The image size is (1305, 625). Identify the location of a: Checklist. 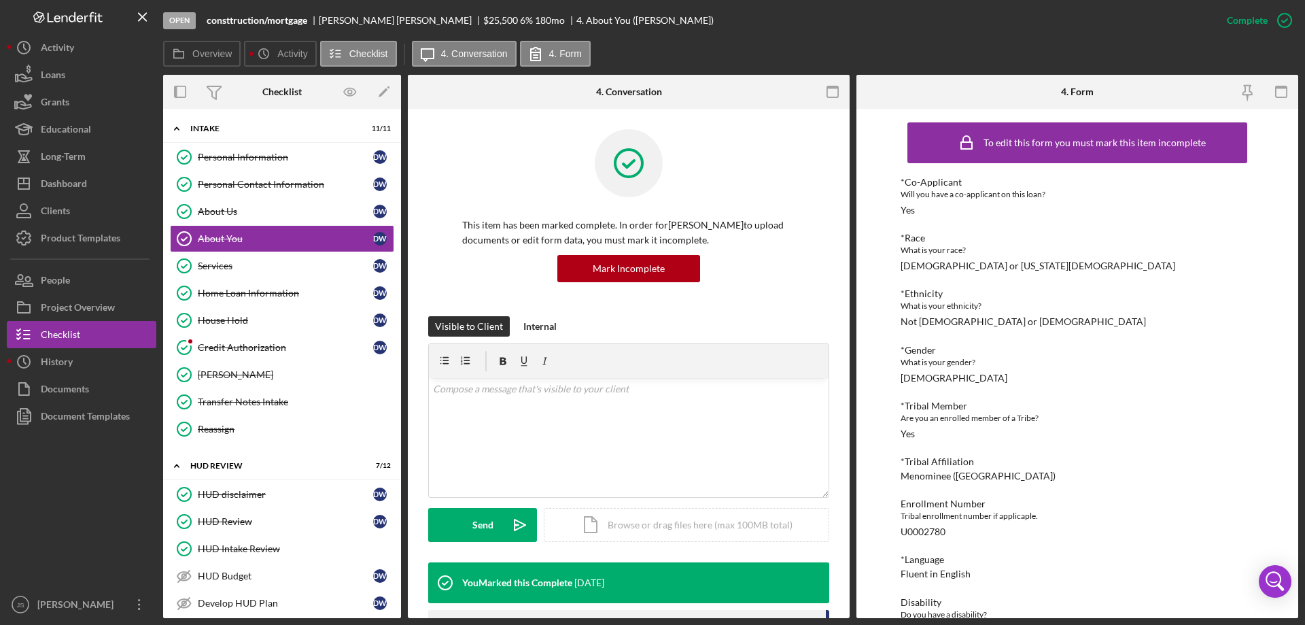
(82, 334).